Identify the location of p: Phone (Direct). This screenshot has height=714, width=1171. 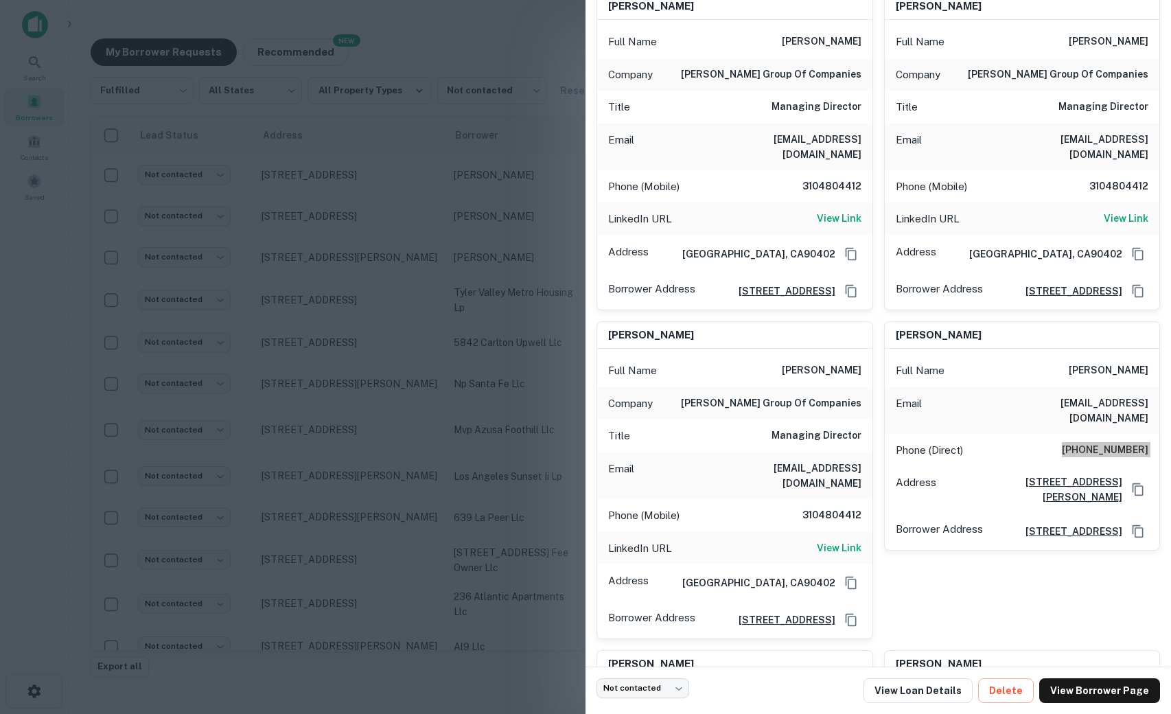
(930, 450).